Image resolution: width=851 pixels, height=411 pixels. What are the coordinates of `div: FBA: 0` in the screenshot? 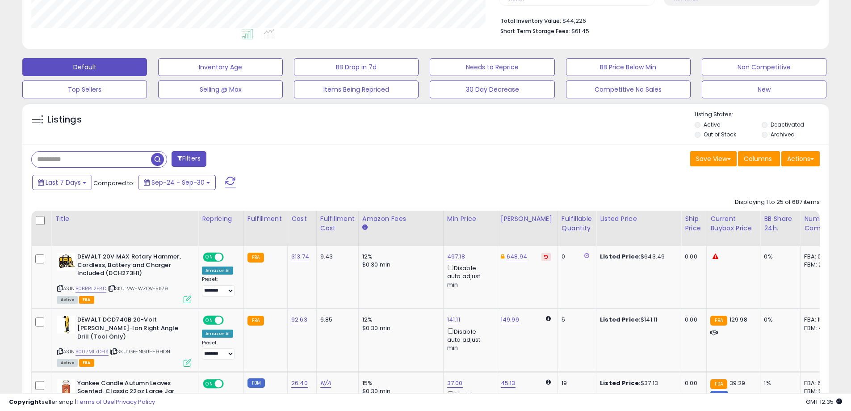 It's located at (819, 256).